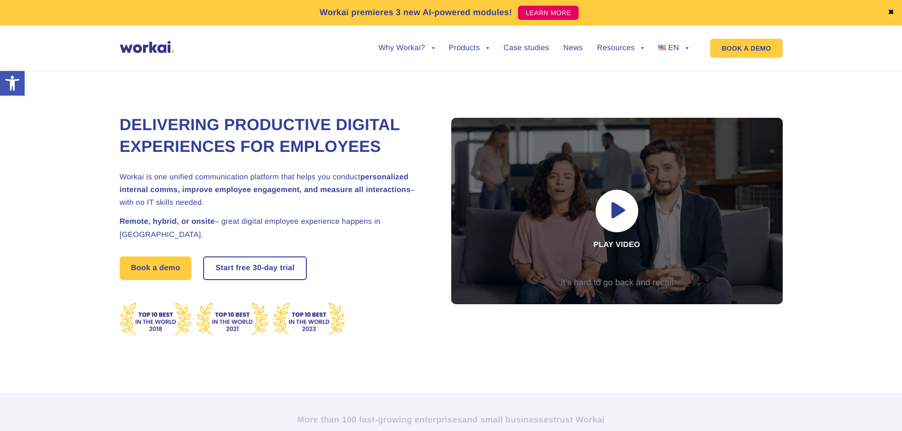 This screenshot has width=902, height=431. What do you see at coordinates (526, 48) in the screenshot?
I see `a: Case studies` at bounding box center [526, 48].